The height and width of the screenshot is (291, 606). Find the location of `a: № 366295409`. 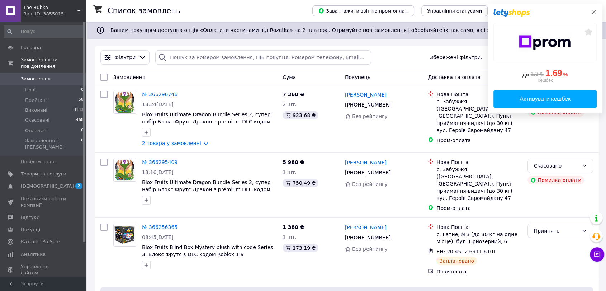

a: № 366295409 is located at coordinates (159, 162).